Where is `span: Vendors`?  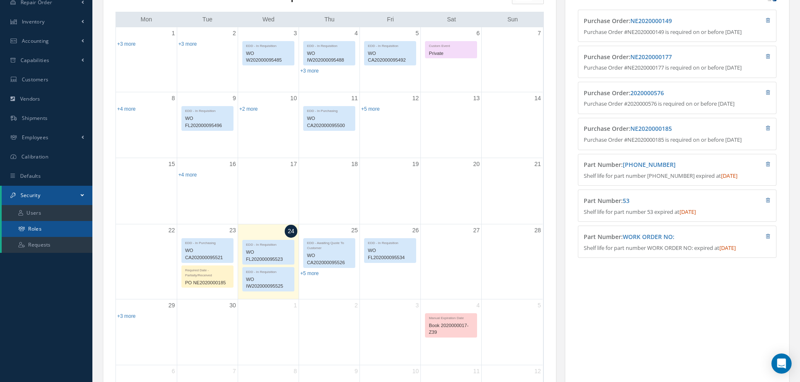 span: Vendors is located at coordinates (30, 99).